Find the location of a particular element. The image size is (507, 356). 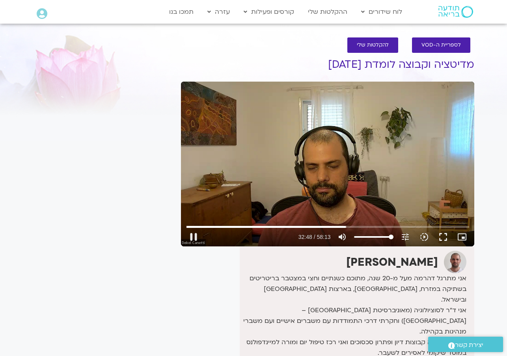

img: תודעה בריאה is located at coordinates (456, 12).